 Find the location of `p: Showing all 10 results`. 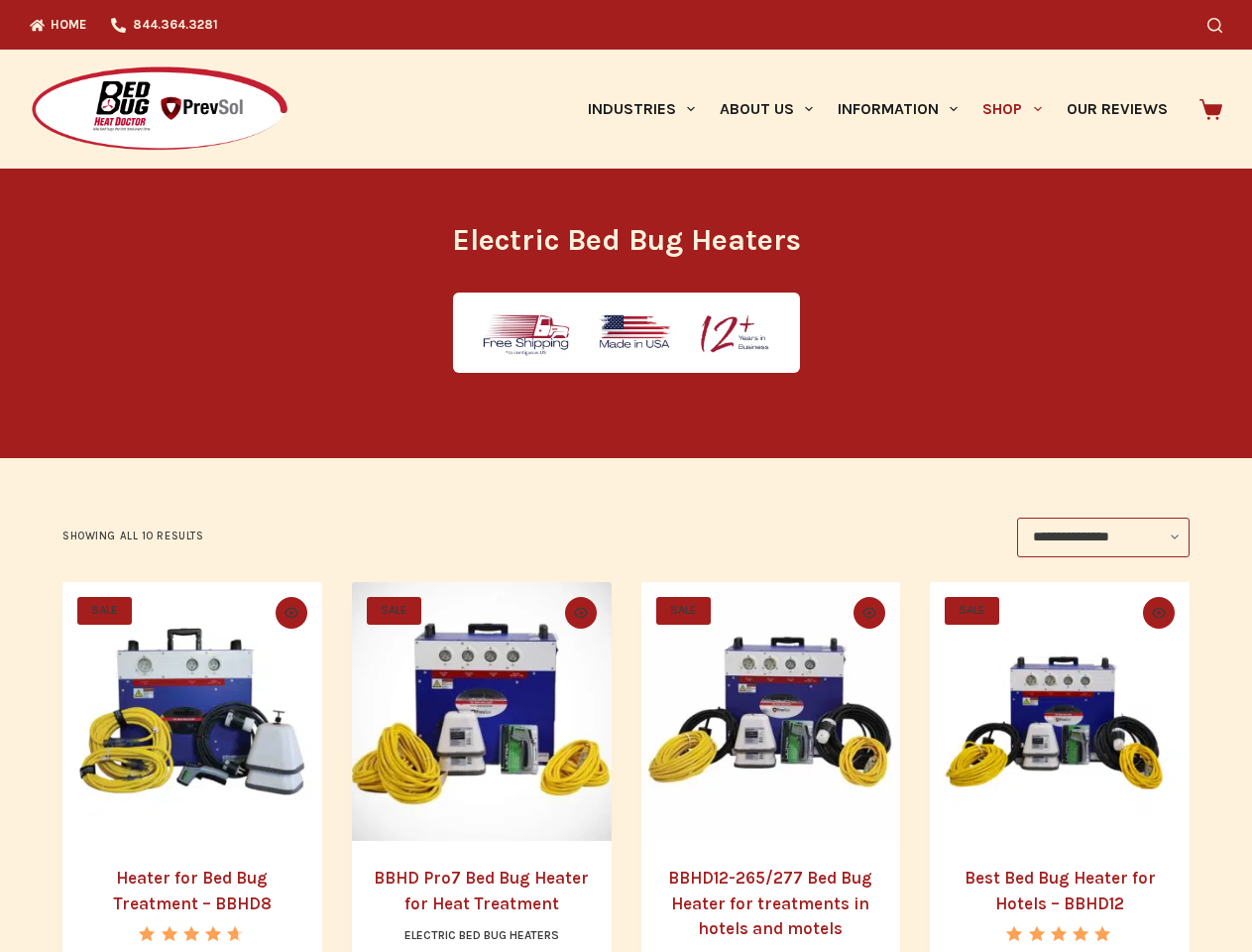

p: Showing all 10 results is located at coordinates (133, 536).